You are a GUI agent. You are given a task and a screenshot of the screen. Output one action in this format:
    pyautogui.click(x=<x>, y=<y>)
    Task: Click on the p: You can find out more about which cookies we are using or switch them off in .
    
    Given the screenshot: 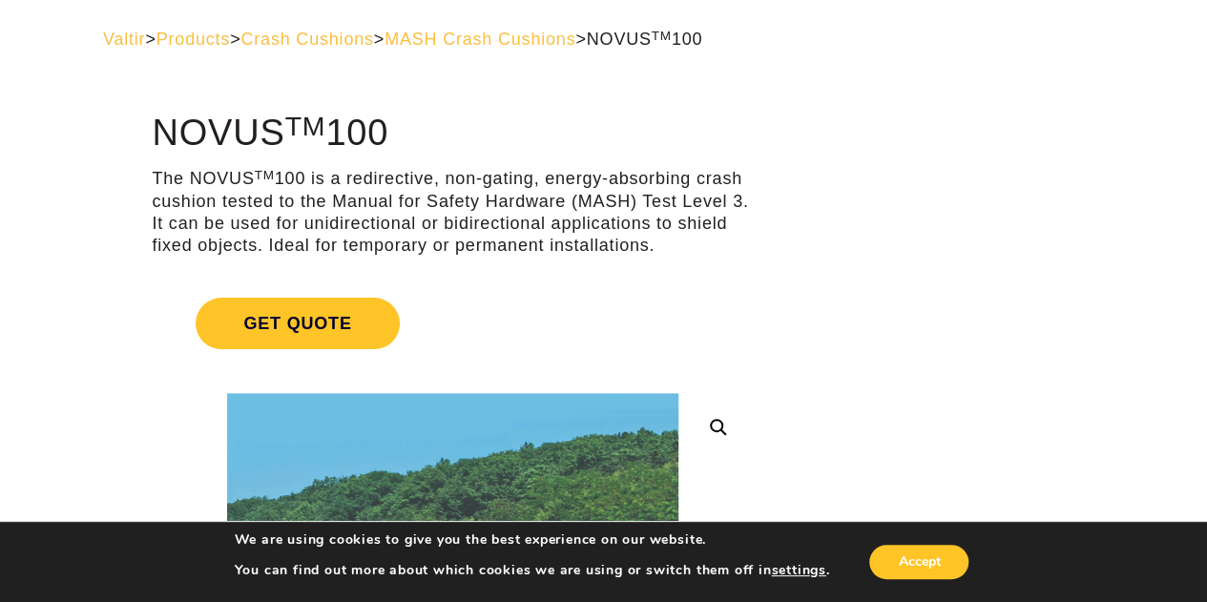 What is the action you would take?
    pyautogui.click(x=533, y=571)
    